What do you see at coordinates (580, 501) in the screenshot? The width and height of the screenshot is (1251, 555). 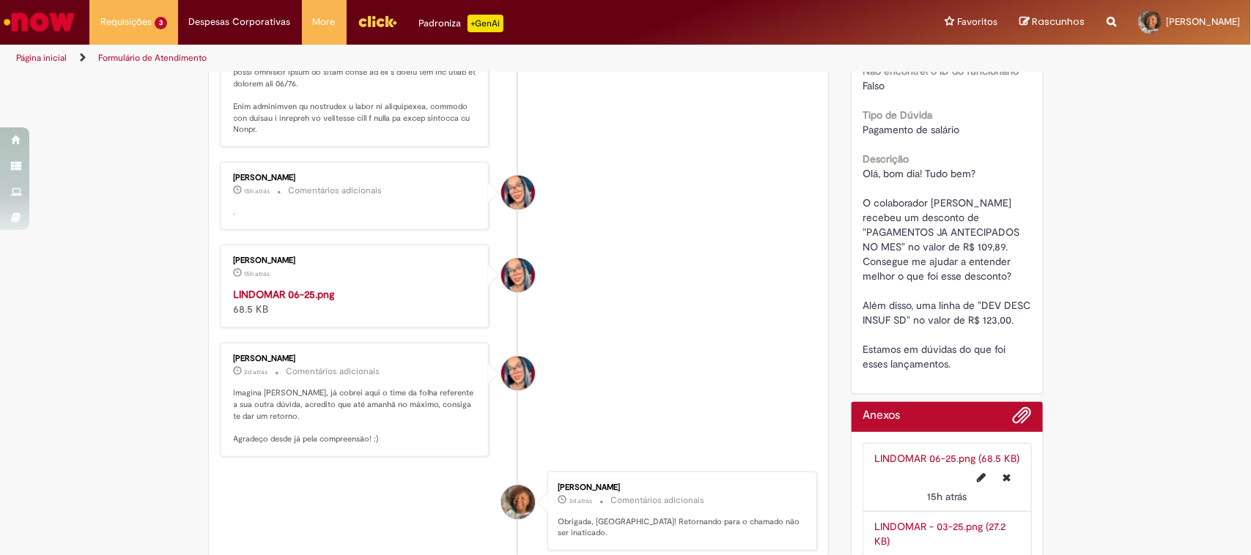 I see `time: 27/08/2025 07:37:27` at bounding box center [580, 501].